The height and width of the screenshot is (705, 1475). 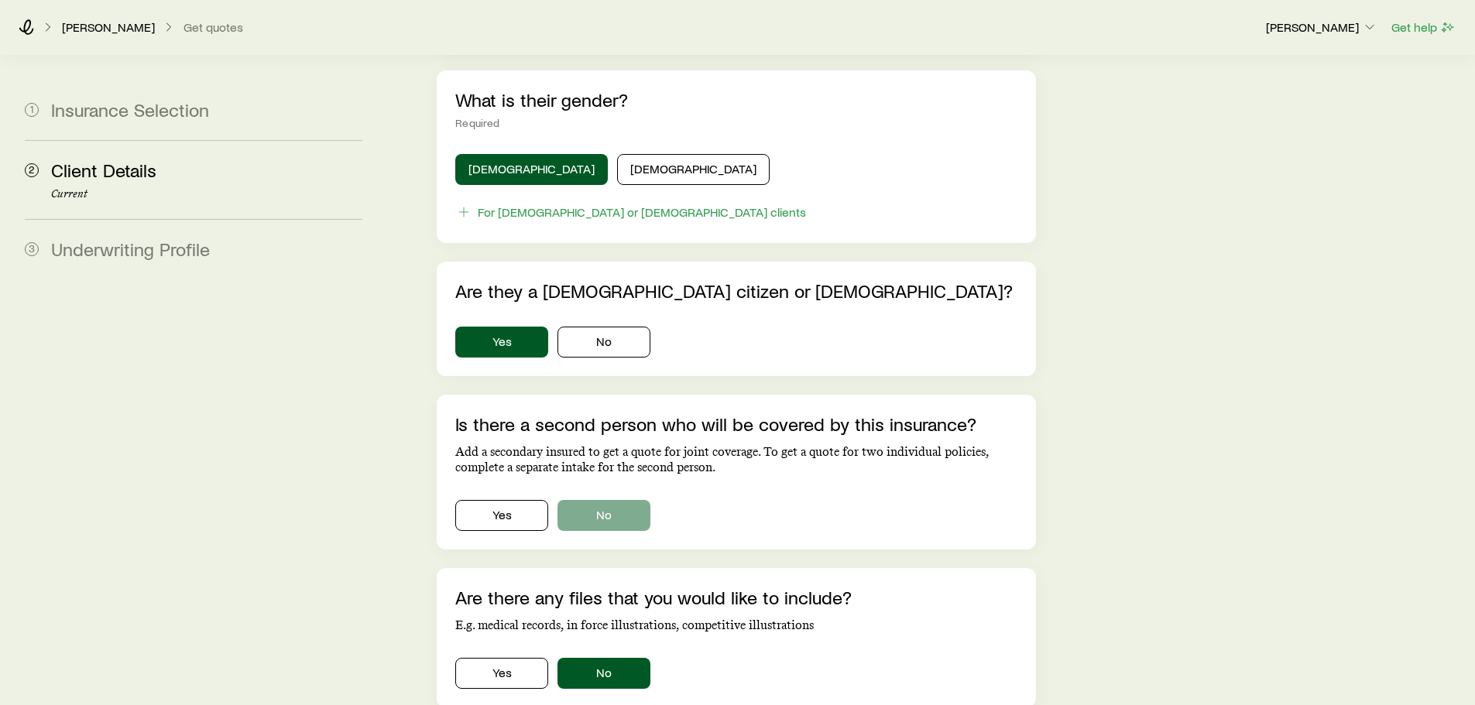 What do you see at coordinates (32, 110) in the screenshot?
I see `span: 1` at bounding box center [32, 110].